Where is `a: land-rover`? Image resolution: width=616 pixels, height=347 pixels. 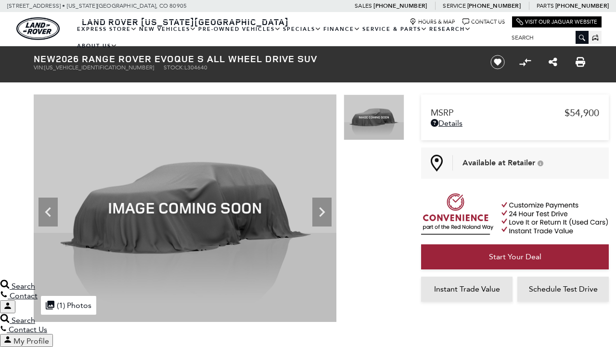
a: land-rover is located at coordinates (38, 28).